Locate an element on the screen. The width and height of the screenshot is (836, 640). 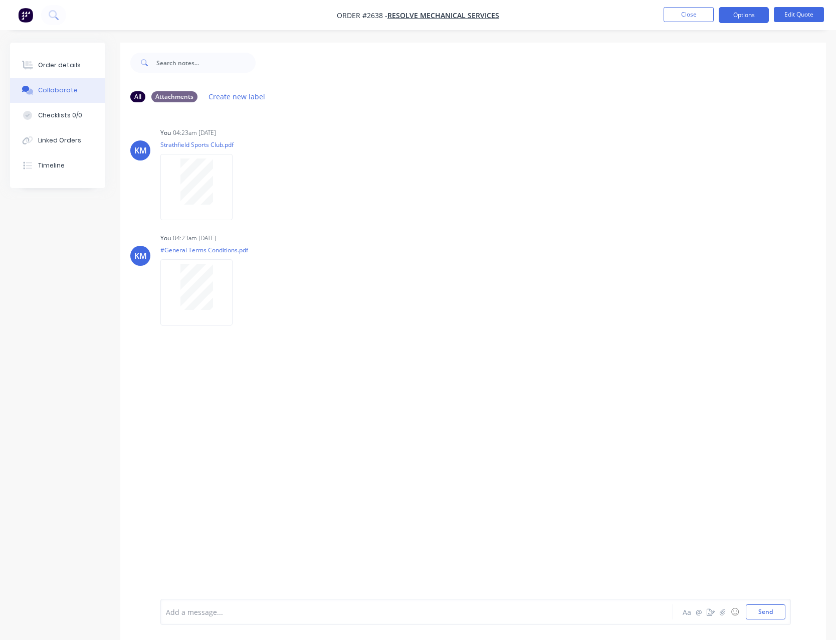
div: Timeline is located at coordinates (51, 165).